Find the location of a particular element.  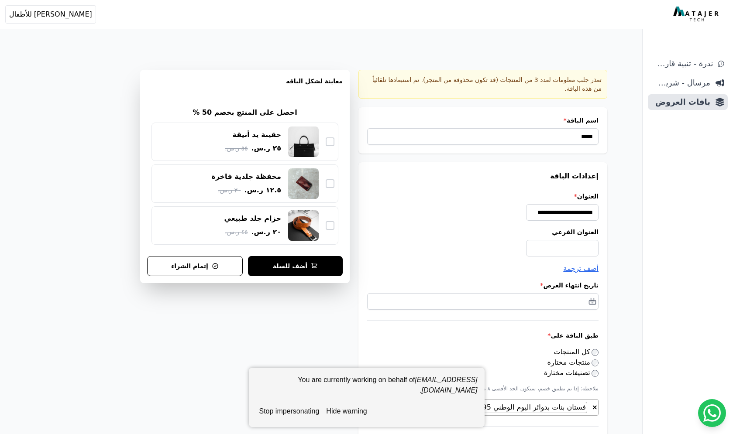

button: أضف ترجمة is located at coordinates (581, 269).